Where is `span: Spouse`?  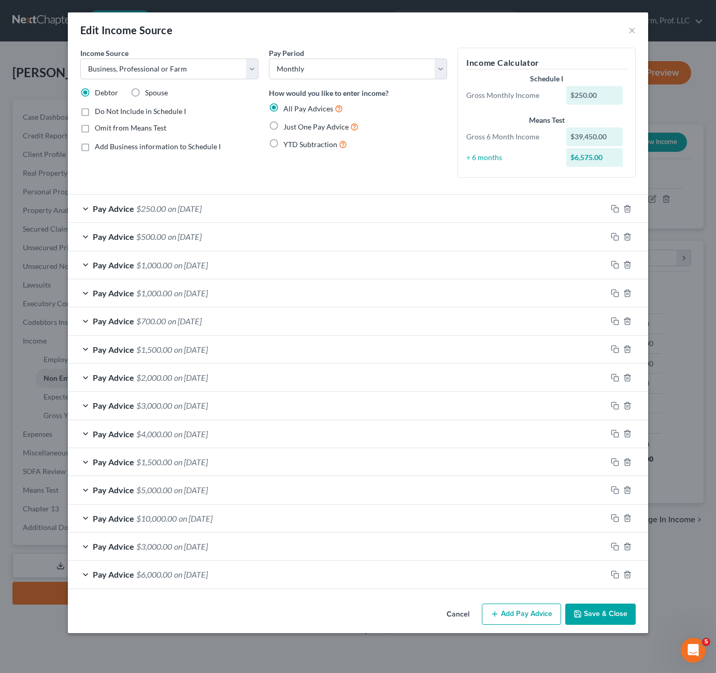
span: Spouse is located at coordinates (156, 92).